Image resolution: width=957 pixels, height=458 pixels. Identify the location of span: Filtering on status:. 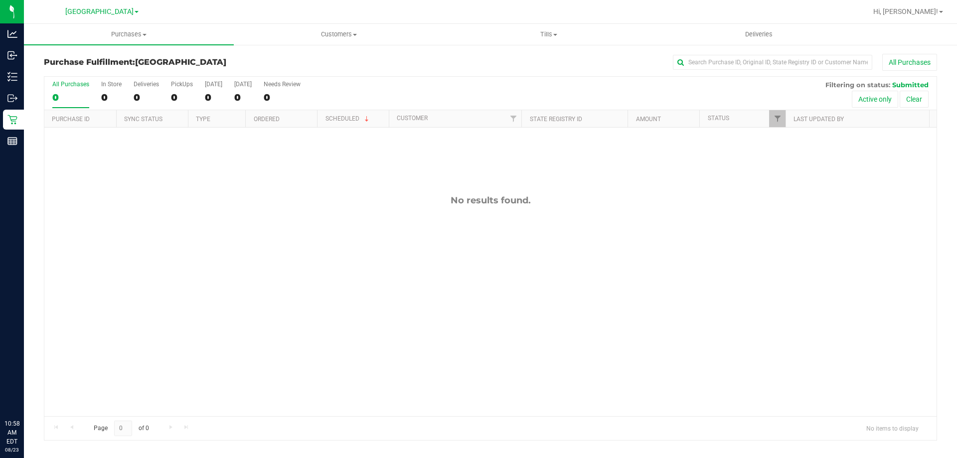
(857, 85).